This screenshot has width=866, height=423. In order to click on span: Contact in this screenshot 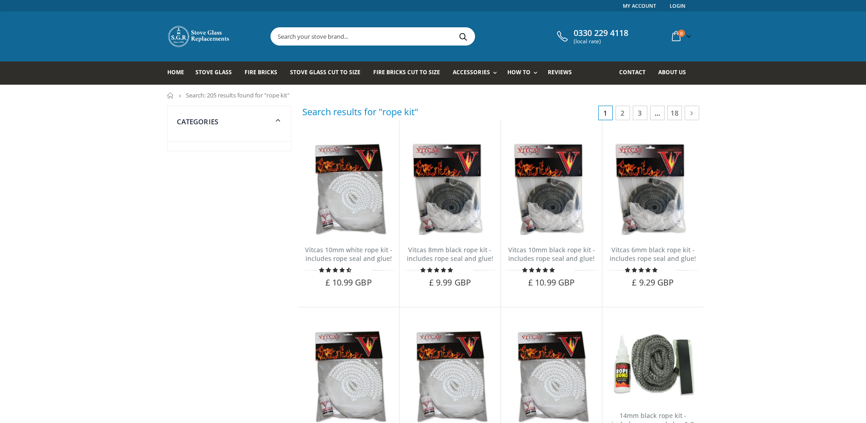, I will do `click(633, 72)`.